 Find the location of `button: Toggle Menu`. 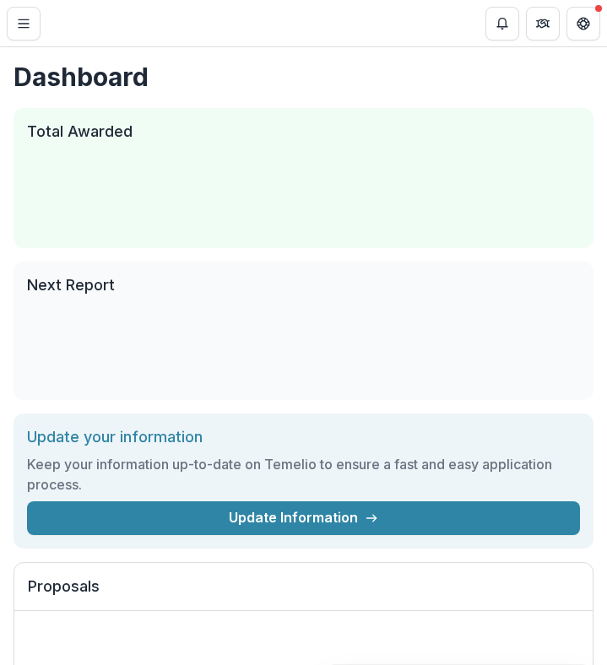

button: Toggle Menu is located at coordinates (24, 24).